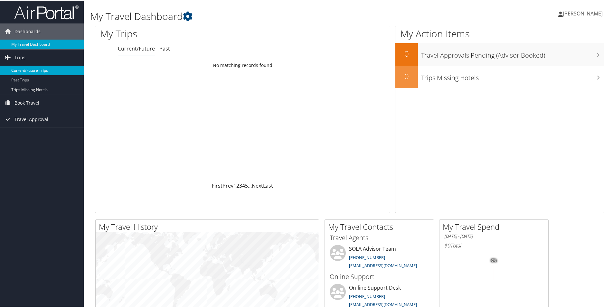  I want to click on span: Dashboards, so click(27, 31).